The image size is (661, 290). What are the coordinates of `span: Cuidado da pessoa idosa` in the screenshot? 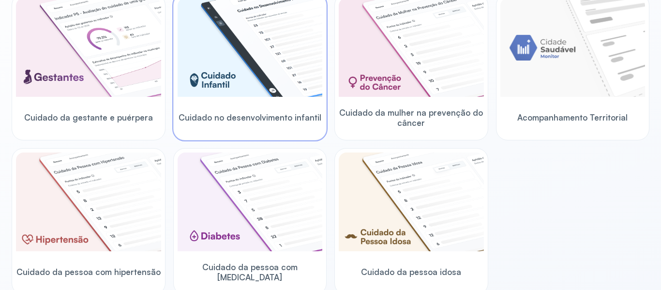 It's located at (411, 272).